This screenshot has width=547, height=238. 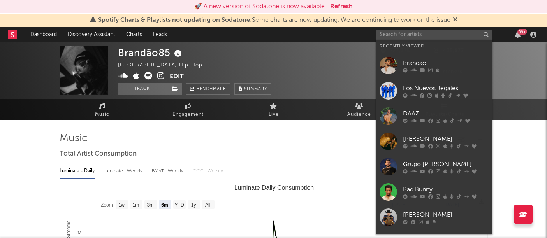 I want to click on span: Live, so click(x=274, y=115).